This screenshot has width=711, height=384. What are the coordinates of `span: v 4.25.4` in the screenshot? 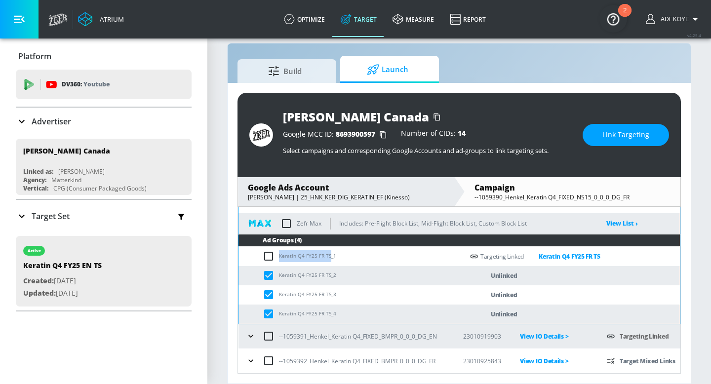 It's located at (695, 35).